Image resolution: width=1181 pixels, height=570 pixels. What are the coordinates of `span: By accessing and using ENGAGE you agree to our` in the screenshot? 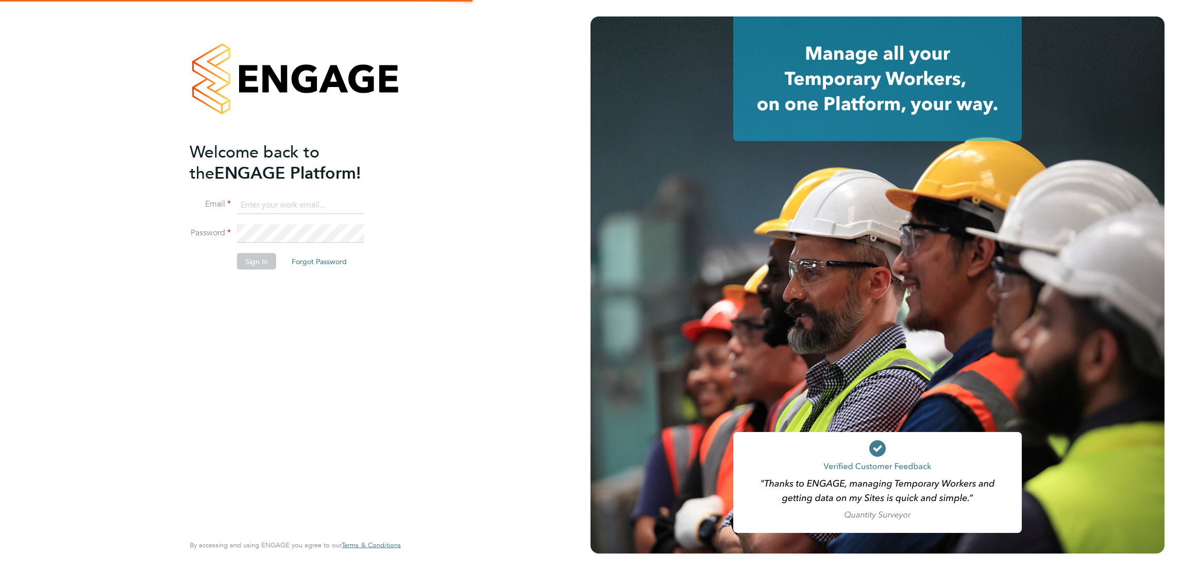 It's located at (295, 545).